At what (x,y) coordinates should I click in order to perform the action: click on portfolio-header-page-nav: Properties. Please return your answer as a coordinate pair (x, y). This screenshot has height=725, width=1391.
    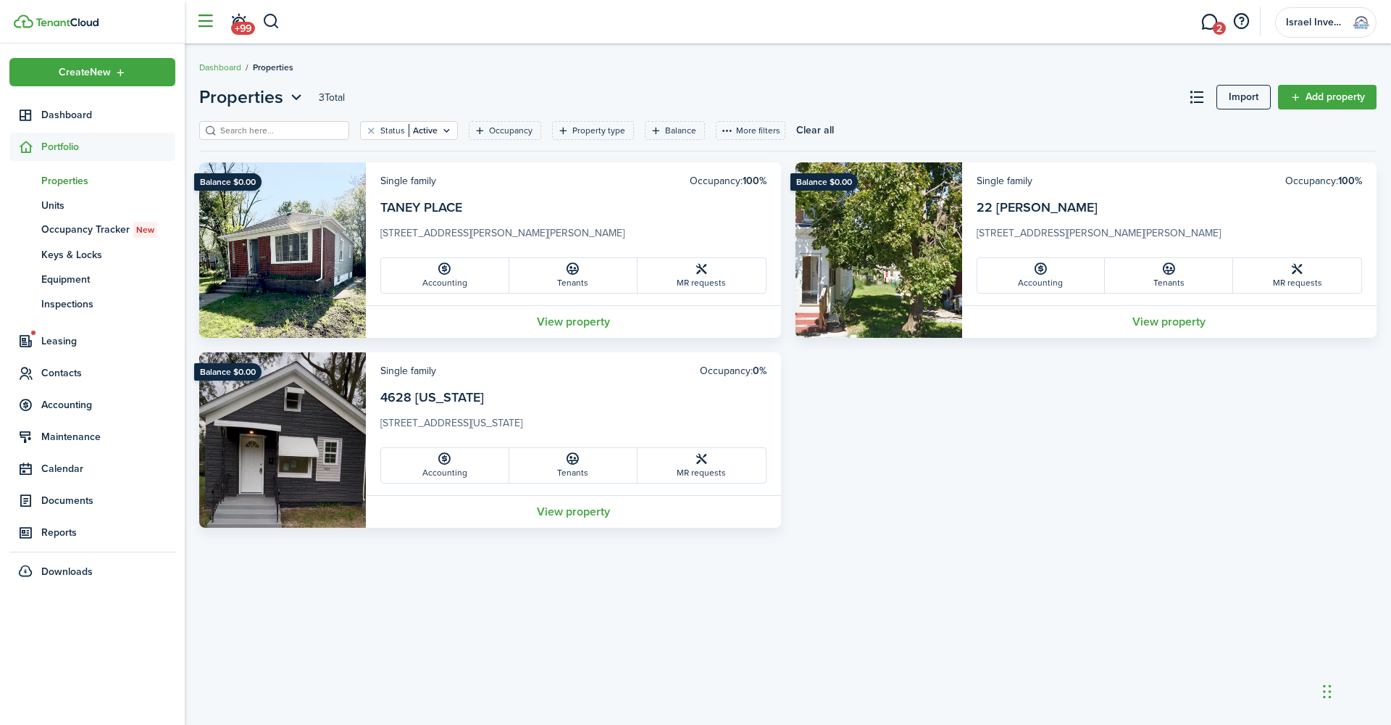
    Looking at the image, I should click on (252, 97).